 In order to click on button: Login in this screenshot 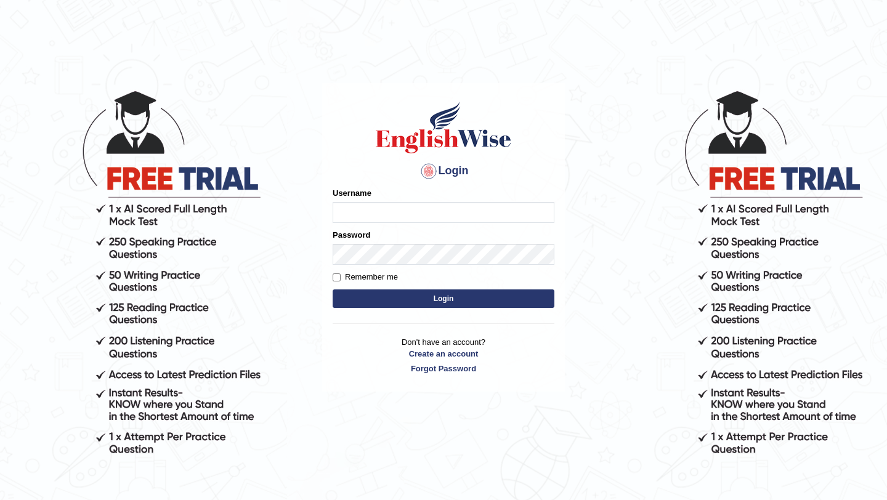, I will do `click(444, 299)`.